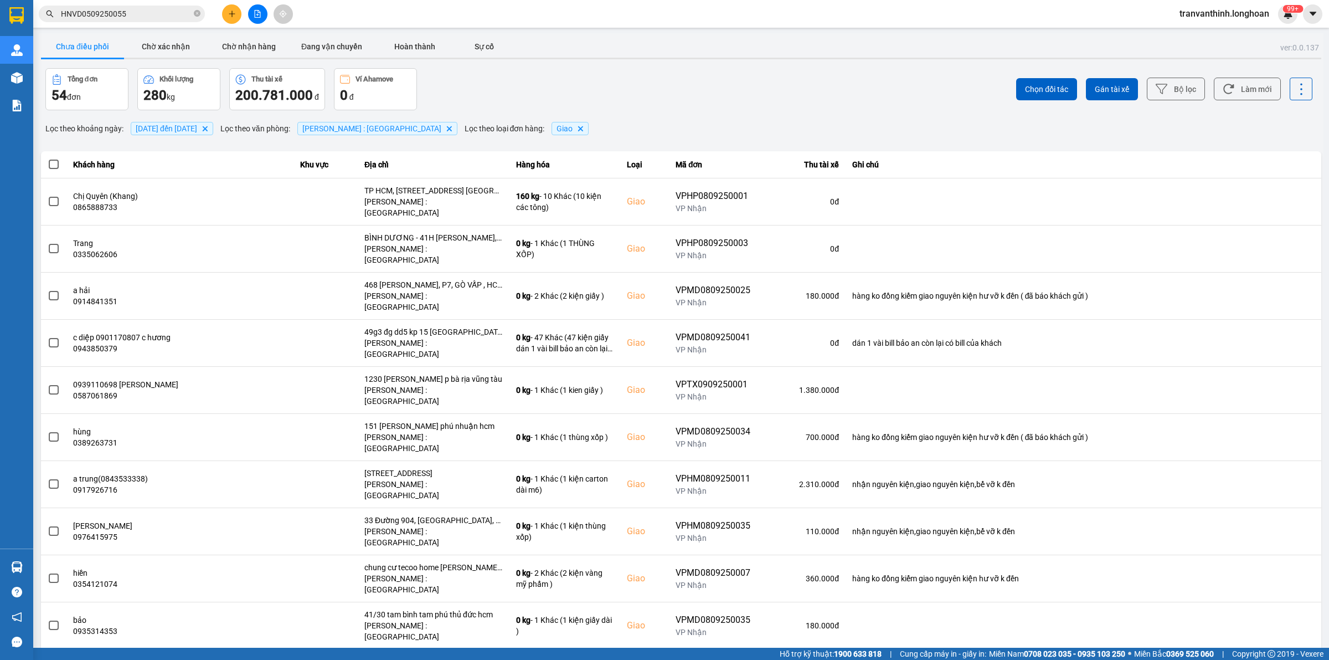 The image size is (1329, 660). I want to click on div: 0976415975, so click(180, 537).